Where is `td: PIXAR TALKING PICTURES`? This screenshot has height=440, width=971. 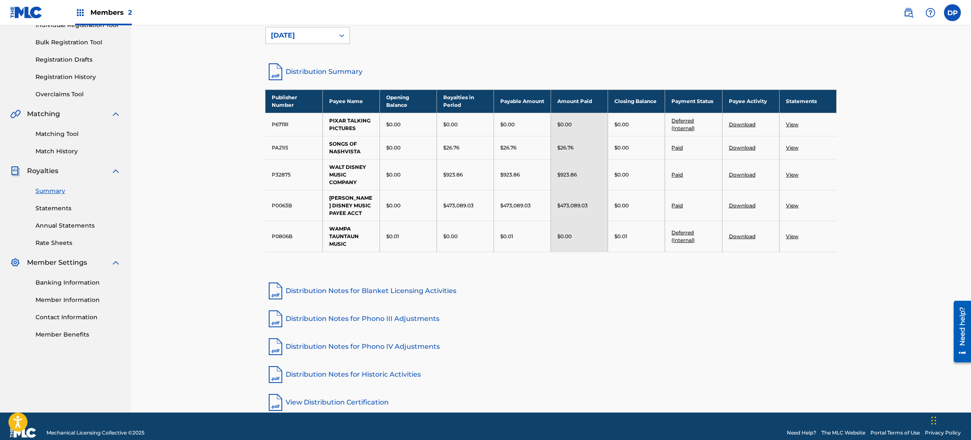 td: PIXAR TALKING PICTURES is located at coordinates (351, 124).